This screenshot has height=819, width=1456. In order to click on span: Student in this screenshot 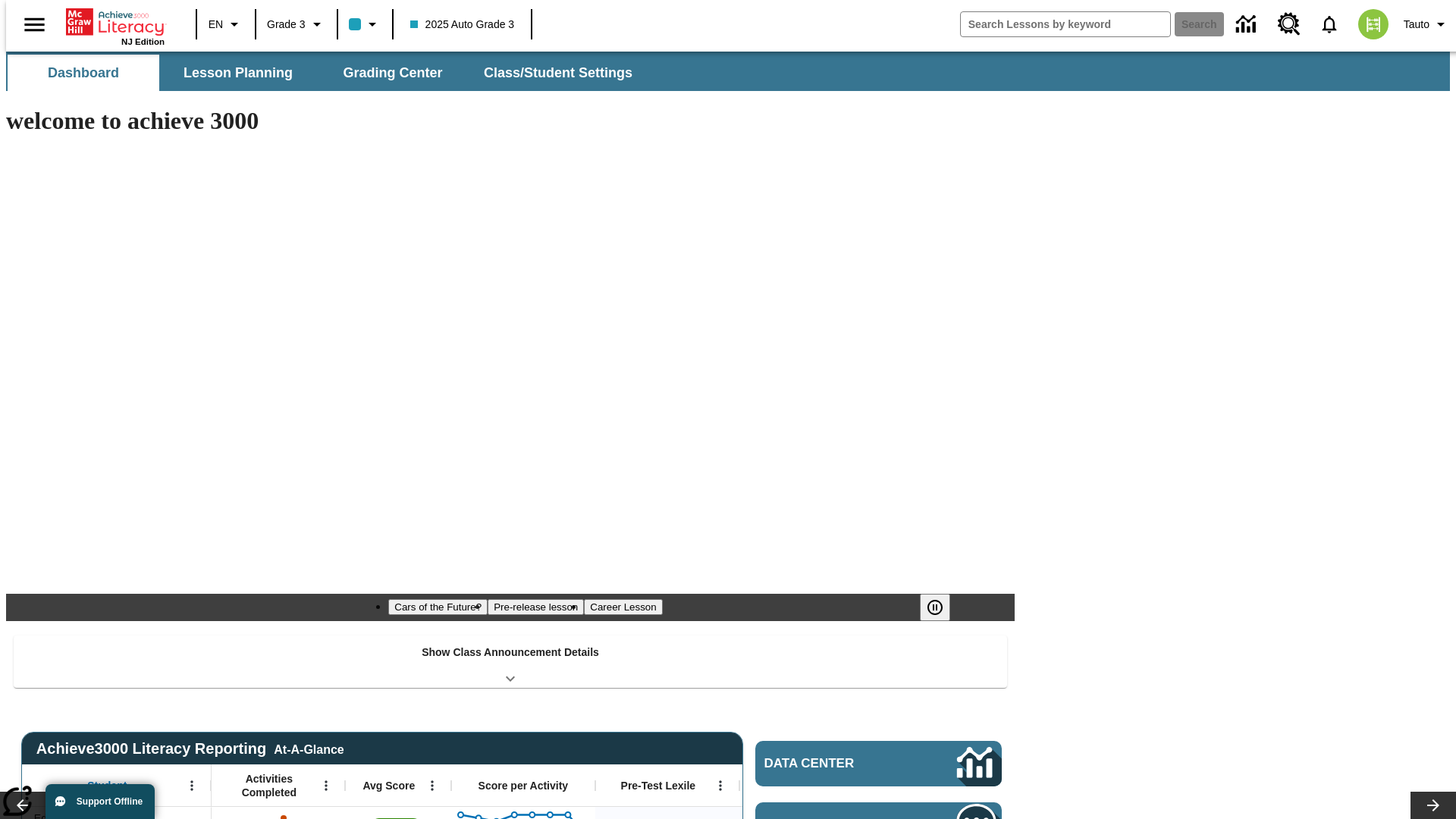, I will do `click(106, 785)`.